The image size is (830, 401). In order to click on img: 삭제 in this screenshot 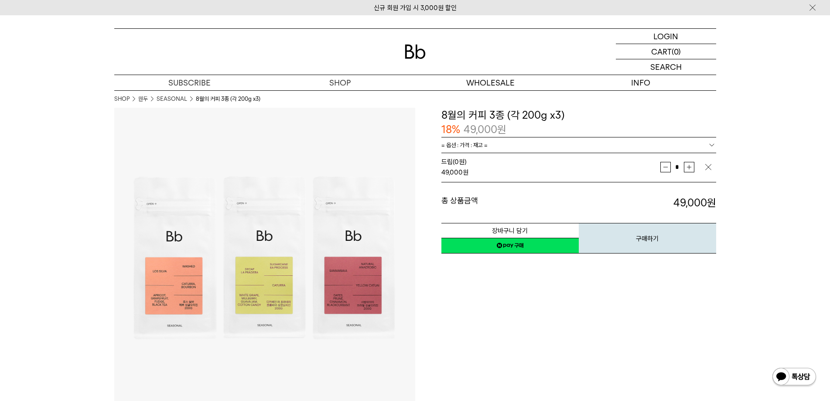, I will do `click(708, 167)`.